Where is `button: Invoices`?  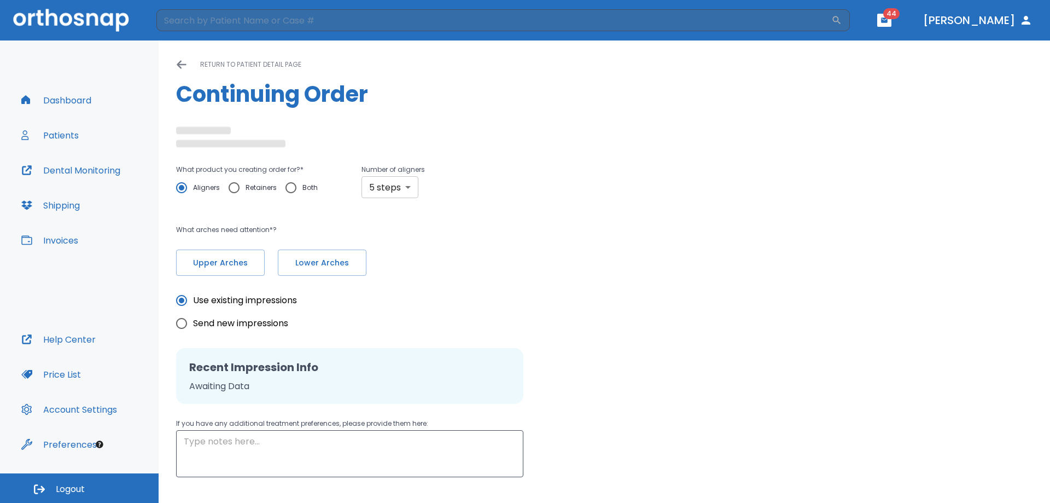 button: Invoices is located at coordinates (50, 240).